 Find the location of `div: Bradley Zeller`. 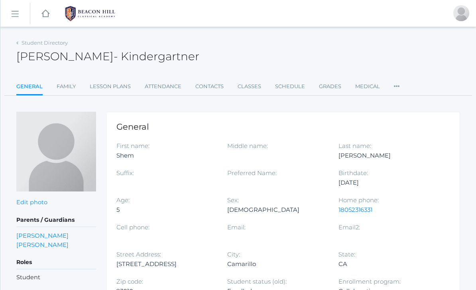

div: Bradley Zeller is located at coordinates (461, 13).